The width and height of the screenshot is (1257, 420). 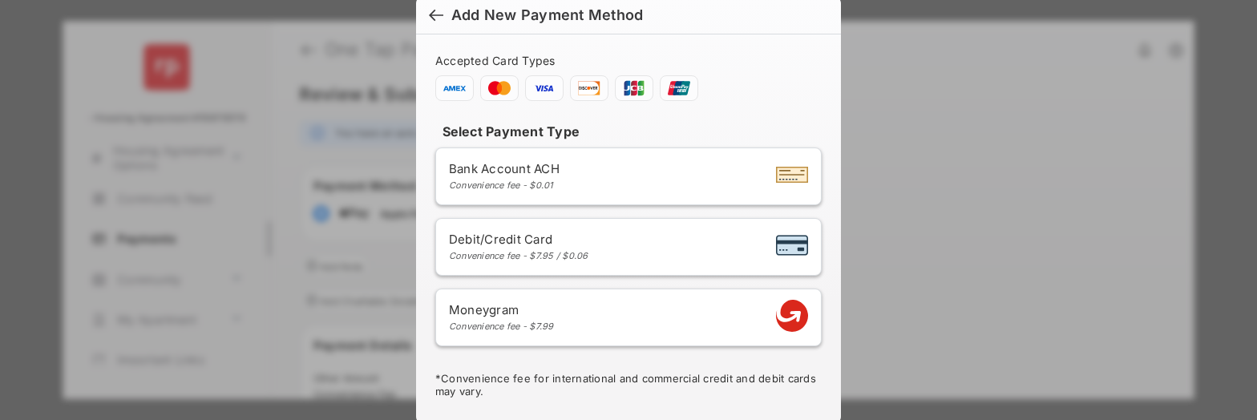 I want to click on span: Bank Account ACH, so click(x=504, y=168).